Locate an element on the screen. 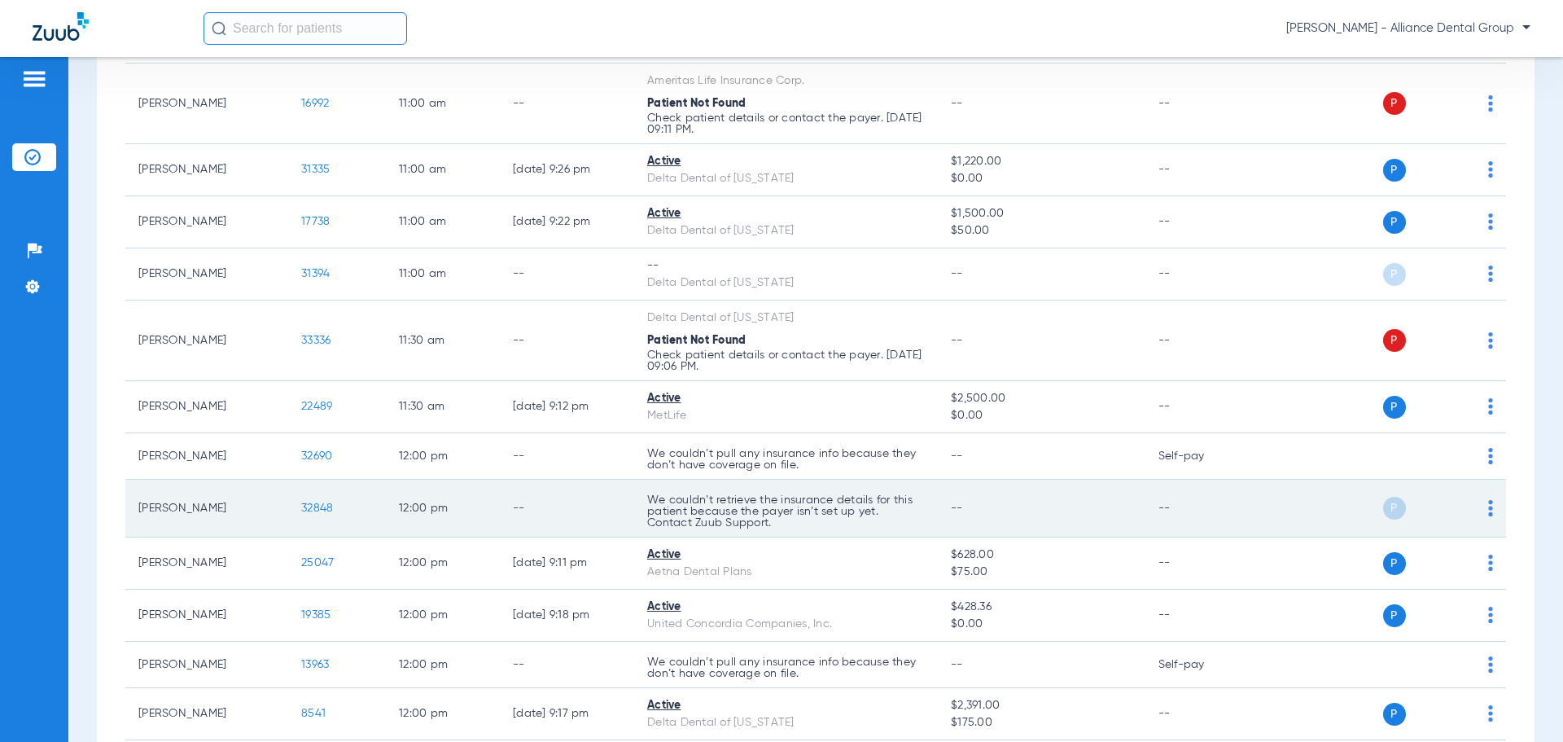  span: 13963 is located at coordinates (315, 664).